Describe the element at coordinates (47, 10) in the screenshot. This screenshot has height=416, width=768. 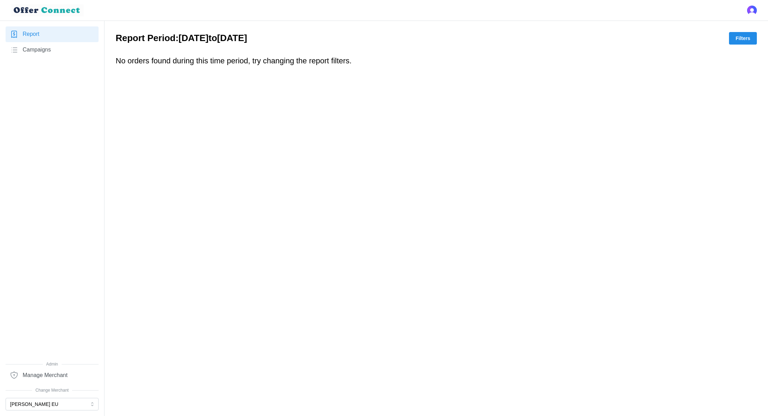
I see `img: loyalBe Logo` at that location.